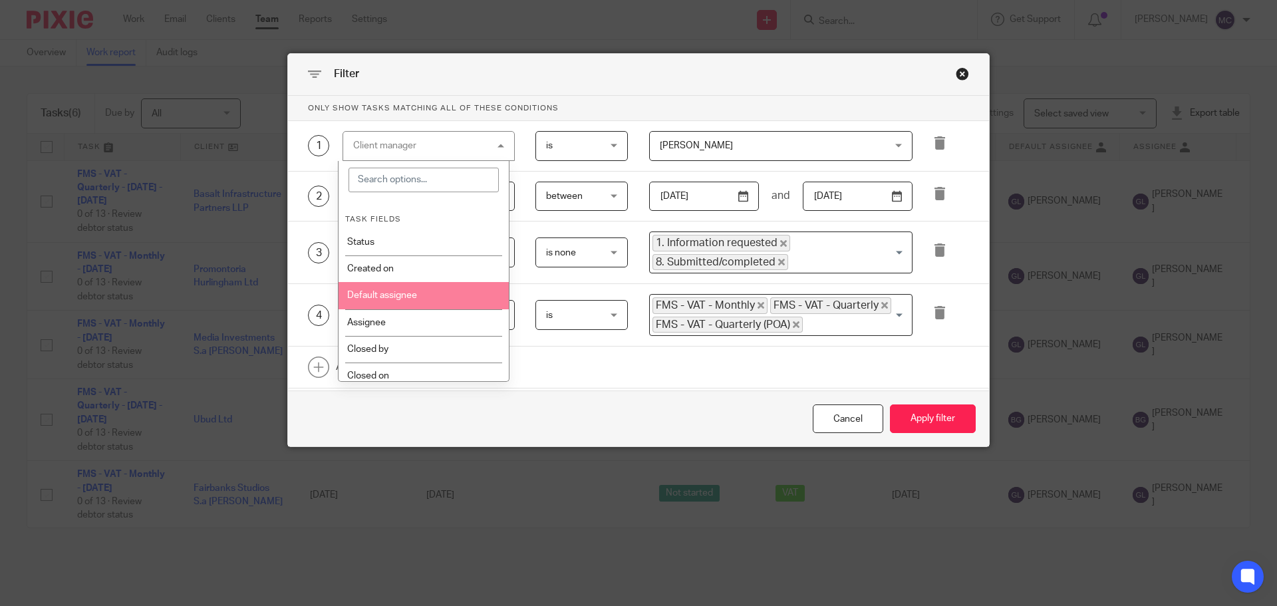  Describe the element at coordinates (710, 305) in the screenshot. I see `span: FMS - VAT - Monthly` at that location.